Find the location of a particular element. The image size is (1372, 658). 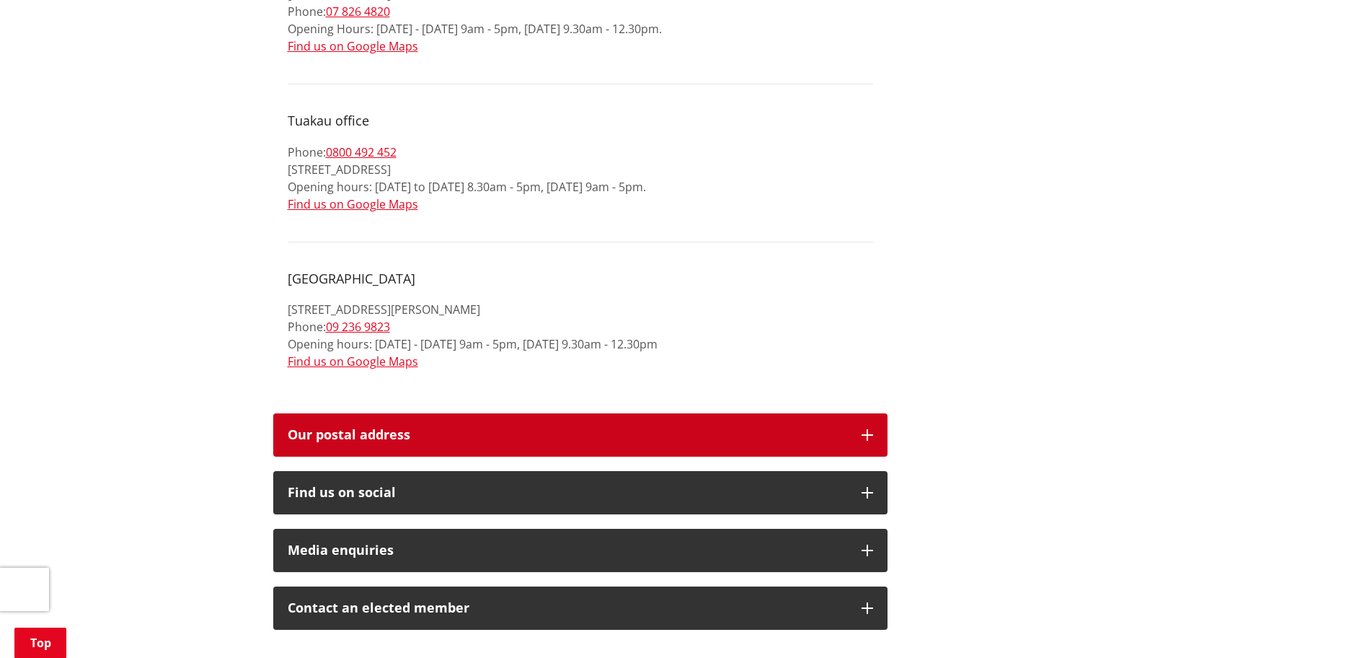

button: Contact an elected member is located at coordinates (580, 608).